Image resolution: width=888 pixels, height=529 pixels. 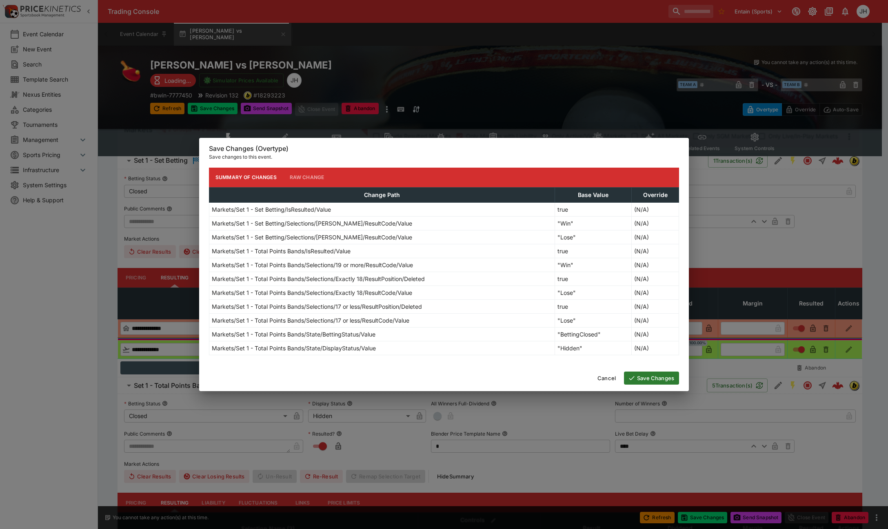 I want to click on th: Base Value, so click(x=594, y=195).